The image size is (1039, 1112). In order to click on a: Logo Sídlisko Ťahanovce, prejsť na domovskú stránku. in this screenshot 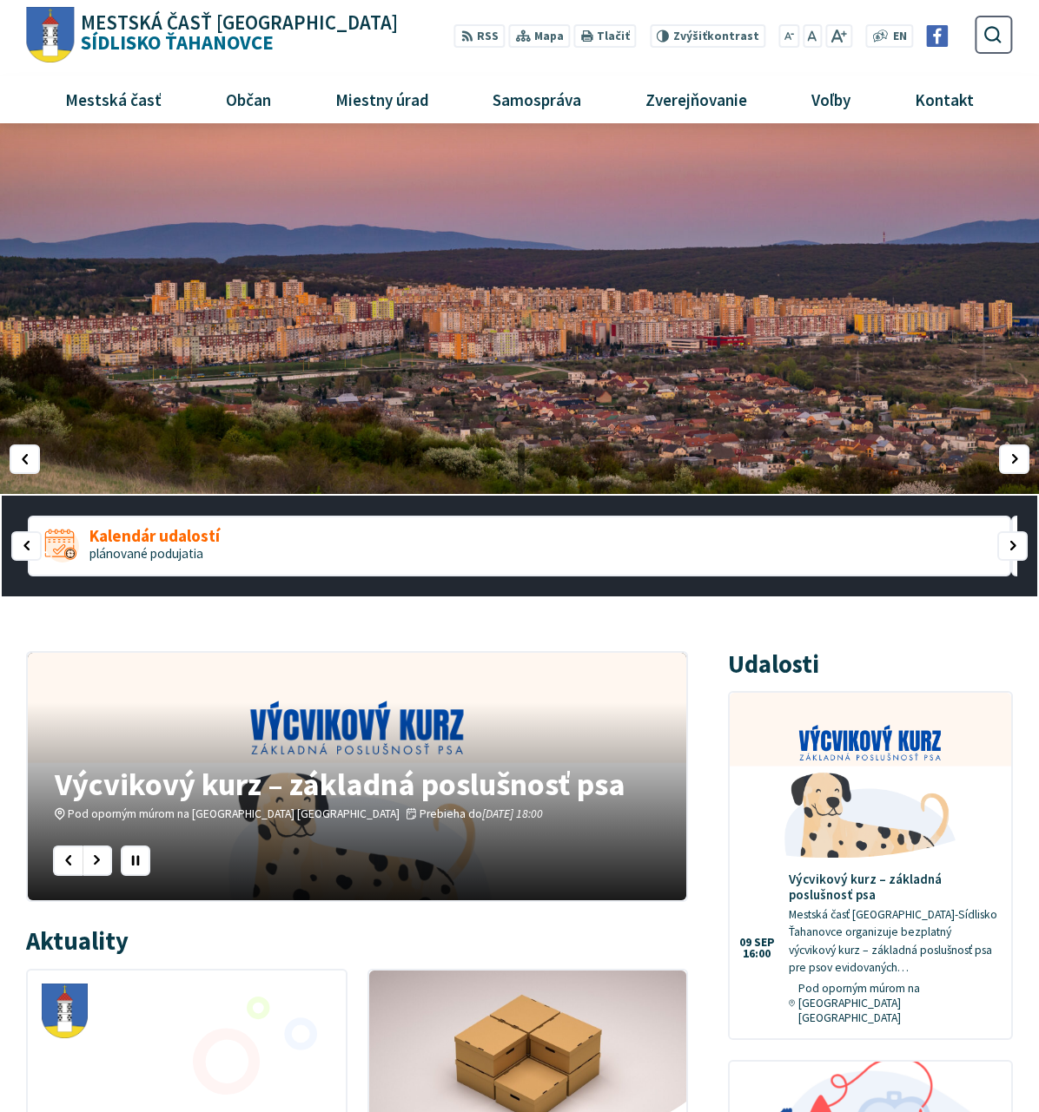, I will do `click(211, 35)`.